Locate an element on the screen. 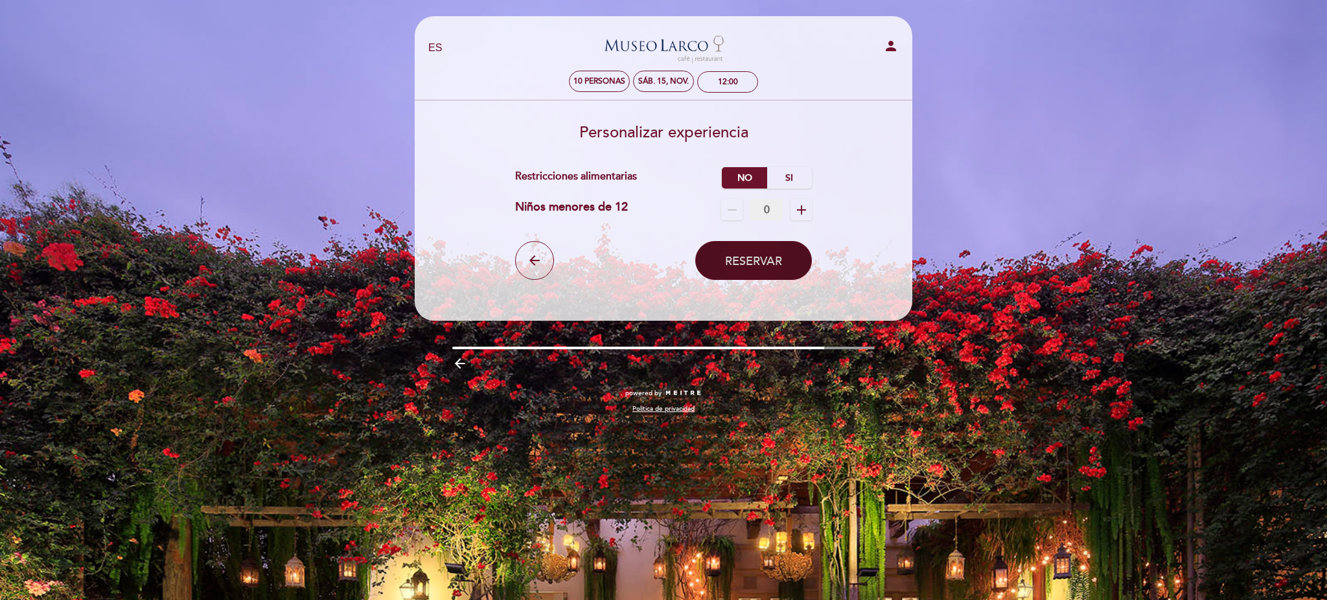  a: Política de privacidad is located at coordinates (663, 409).